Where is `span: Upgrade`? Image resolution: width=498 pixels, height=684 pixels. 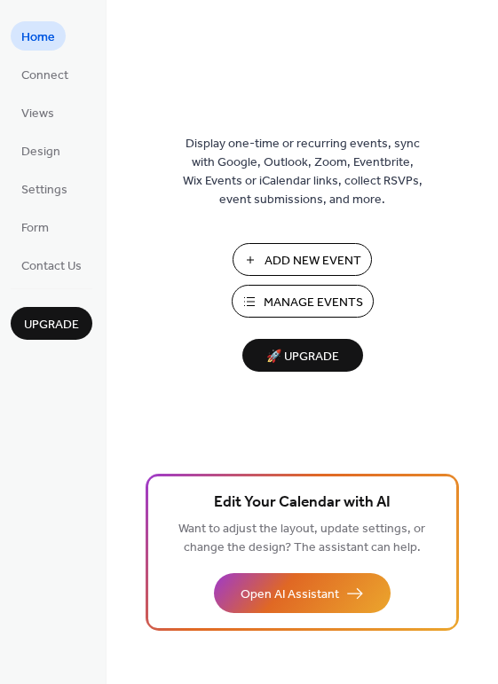 span: Upgrade is located at coordinates (51, 325).